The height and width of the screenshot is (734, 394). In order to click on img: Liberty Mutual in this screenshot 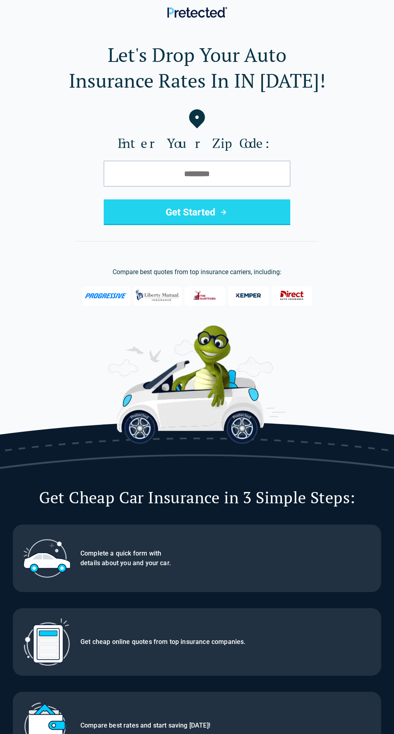, I will do `click(158, 295)`.